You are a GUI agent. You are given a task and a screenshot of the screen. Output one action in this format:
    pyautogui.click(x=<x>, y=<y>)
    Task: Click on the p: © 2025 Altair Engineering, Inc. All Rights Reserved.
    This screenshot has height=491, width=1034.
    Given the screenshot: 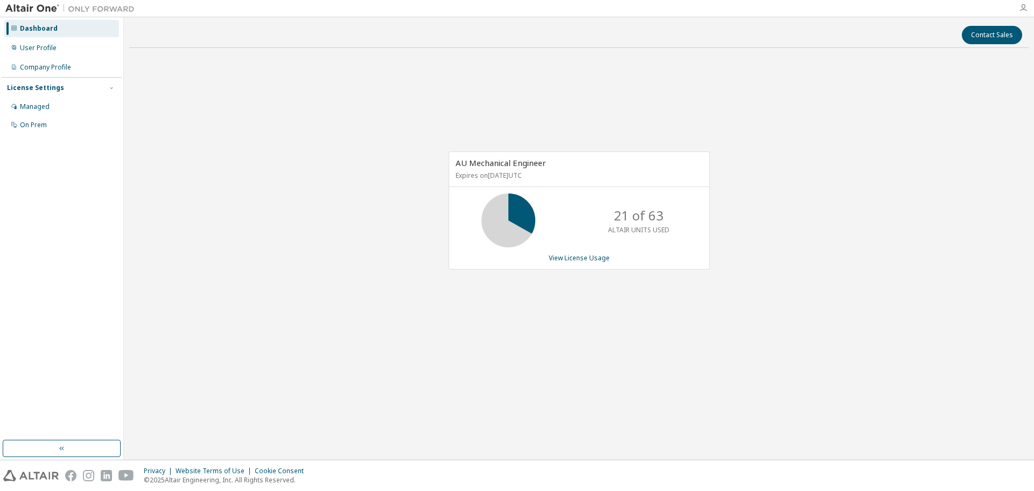 What is the action you would take?
    pyautogui.click(x=227, y=479)
    